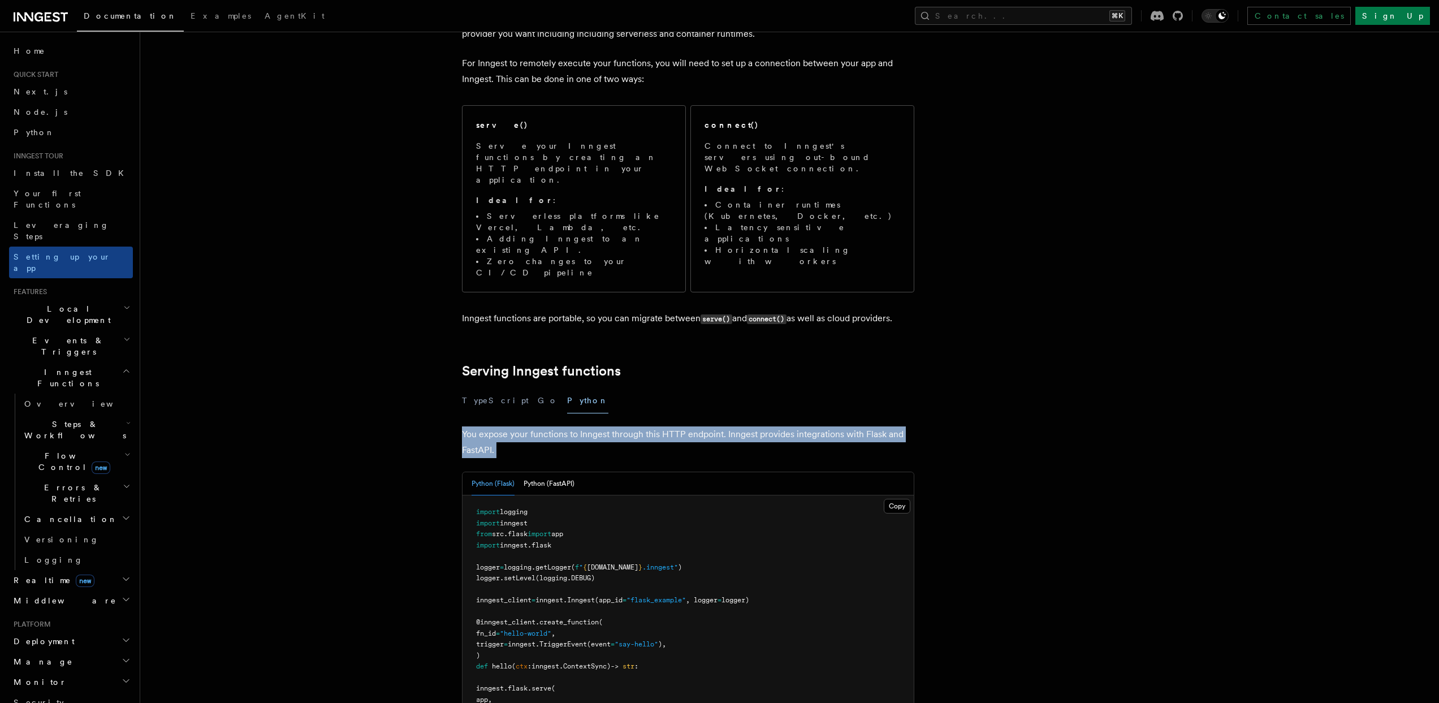 The width and height of the screenshot is (1439, 703). I want to click on button: Manage, so click(71, 661).